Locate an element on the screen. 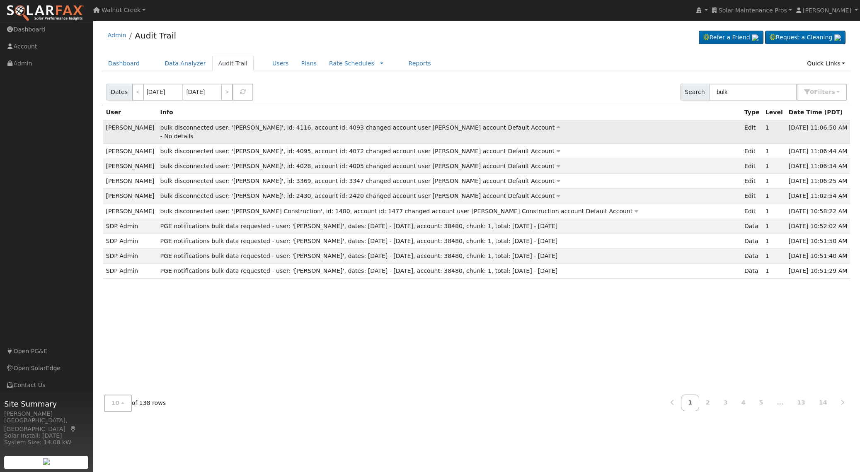  div: Info is located at coordinates (449, 112).